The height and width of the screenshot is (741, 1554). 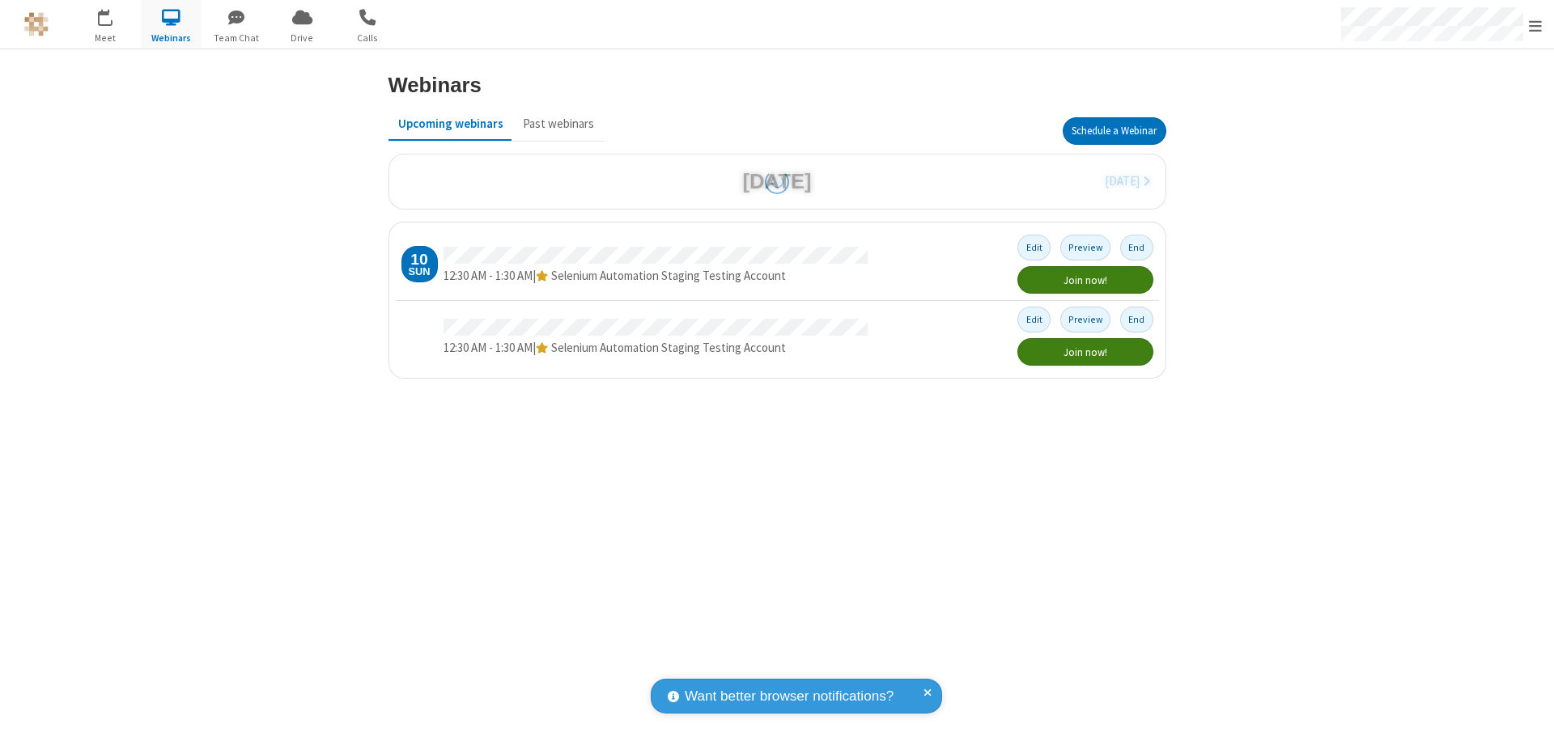 I want to click on div: 3, so click(x=114, y=15).